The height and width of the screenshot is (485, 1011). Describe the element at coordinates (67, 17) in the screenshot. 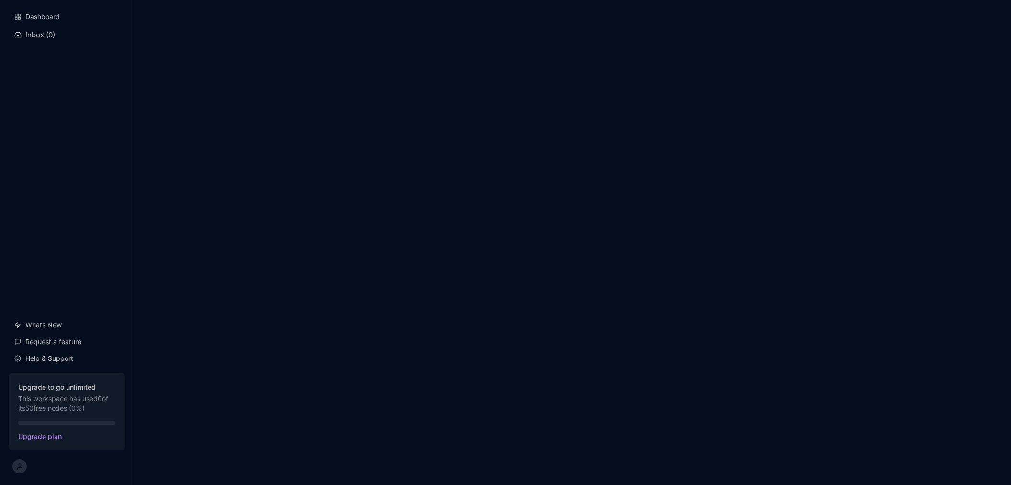

I see `a: Dashboard` at that location.